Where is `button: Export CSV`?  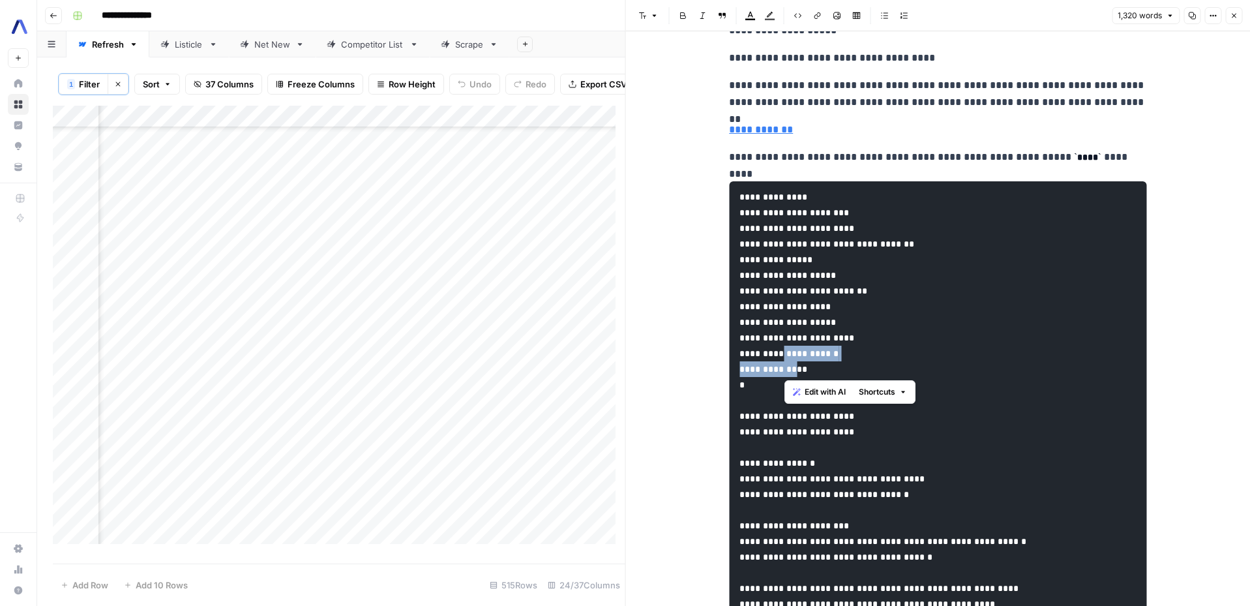
button: Export CSV is located at coordinates (597, 84).